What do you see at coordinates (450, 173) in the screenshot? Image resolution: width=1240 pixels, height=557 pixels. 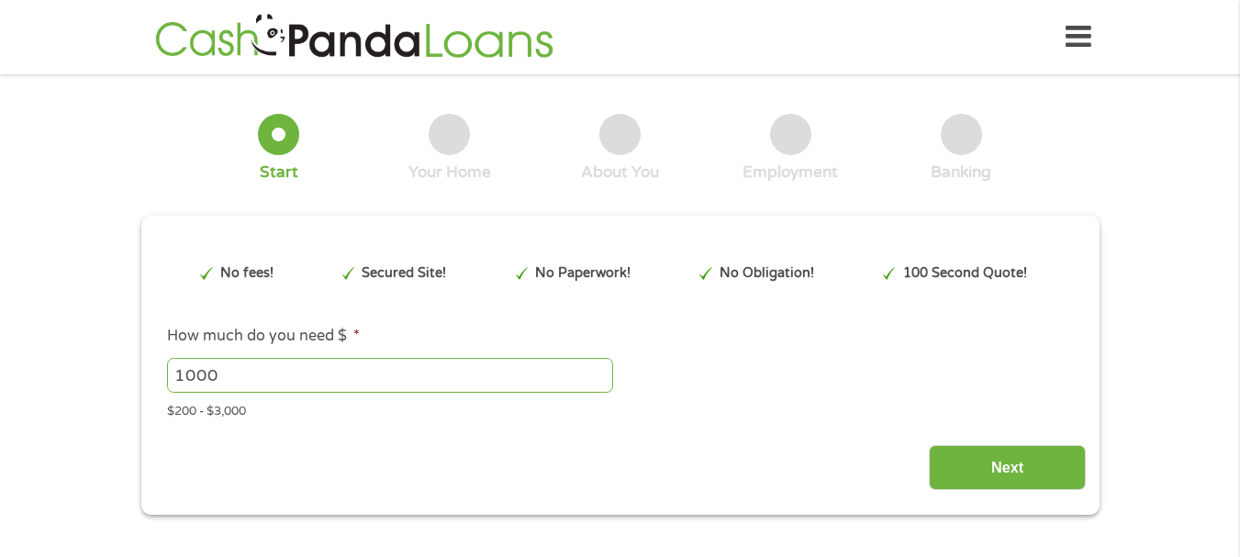 I see `div: Your Home` at bounding box center [450, 173].